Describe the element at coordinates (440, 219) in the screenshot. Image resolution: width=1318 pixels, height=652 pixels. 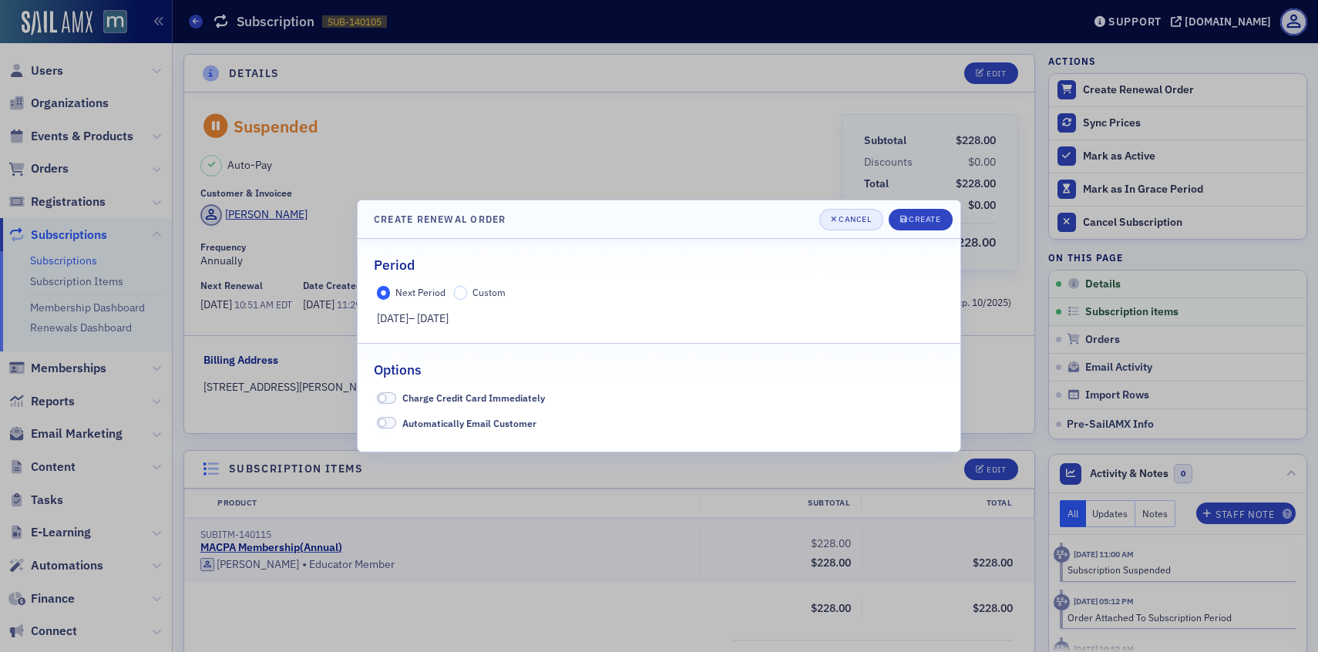
I see `h4: Create Renewal Order` at that location.